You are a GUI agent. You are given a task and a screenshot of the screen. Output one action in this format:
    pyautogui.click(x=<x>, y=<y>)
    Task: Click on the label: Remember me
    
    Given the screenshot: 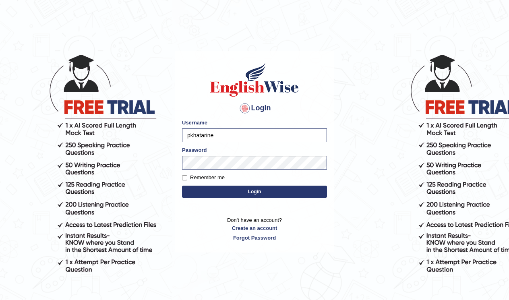 What is the action you would take?
    pyautogui.click(x=203, y=177)
    